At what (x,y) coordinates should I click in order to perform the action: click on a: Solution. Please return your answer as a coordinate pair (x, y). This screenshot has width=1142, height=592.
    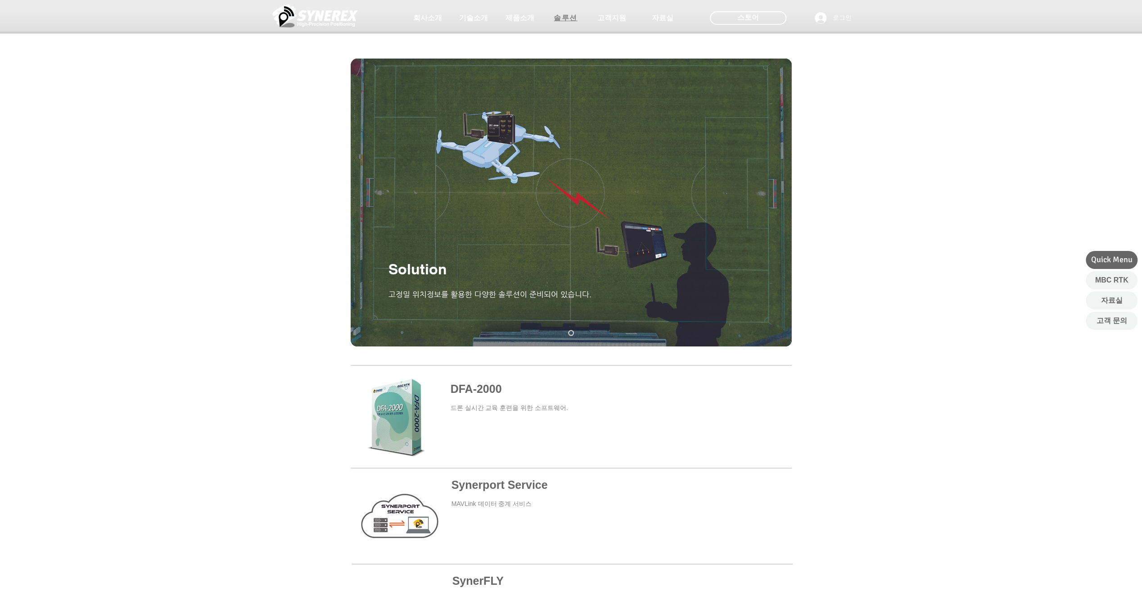
    Looking at the image, I should click on (571, 333).